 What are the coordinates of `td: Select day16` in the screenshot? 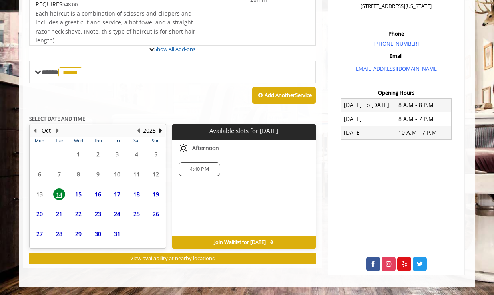 It's located at (97, 194).